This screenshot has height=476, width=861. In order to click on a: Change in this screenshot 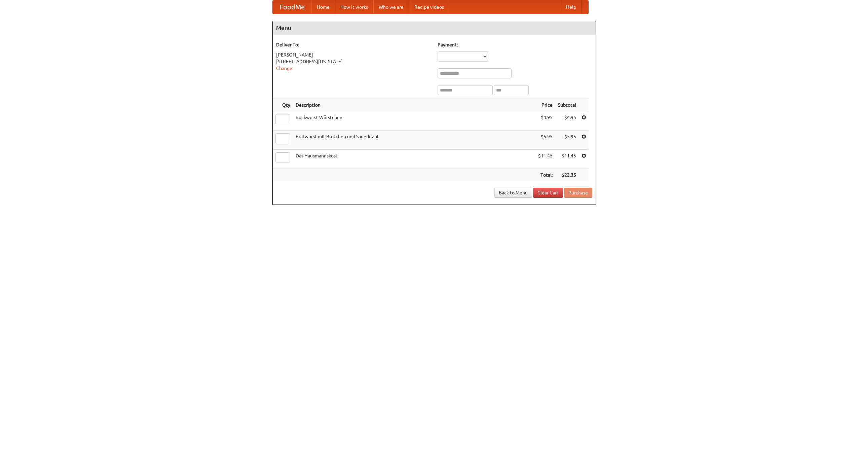, I will do `click(284, 68)`.